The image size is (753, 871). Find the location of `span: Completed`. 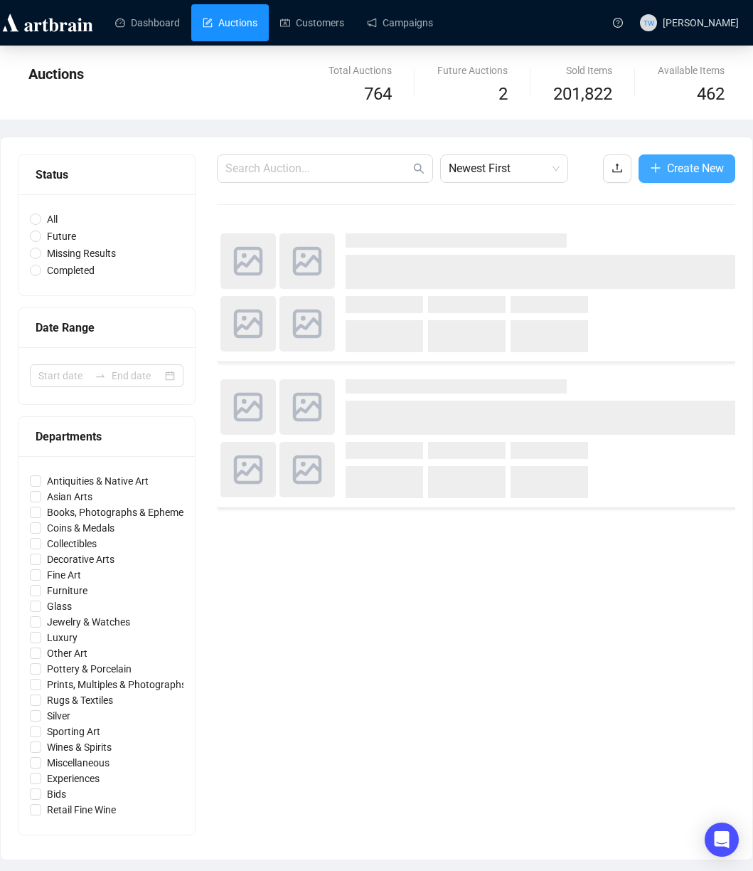

span: Completed is located at coordinates (70, 270).